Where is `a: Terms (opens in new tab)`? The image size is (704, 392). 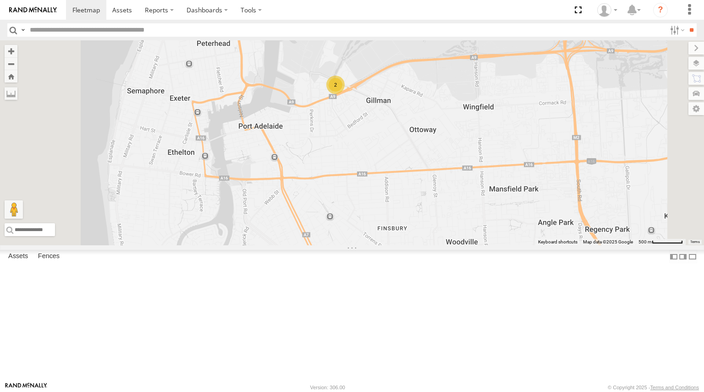 a: Terms (opens in new tab) is located at coordinates (695, 242).